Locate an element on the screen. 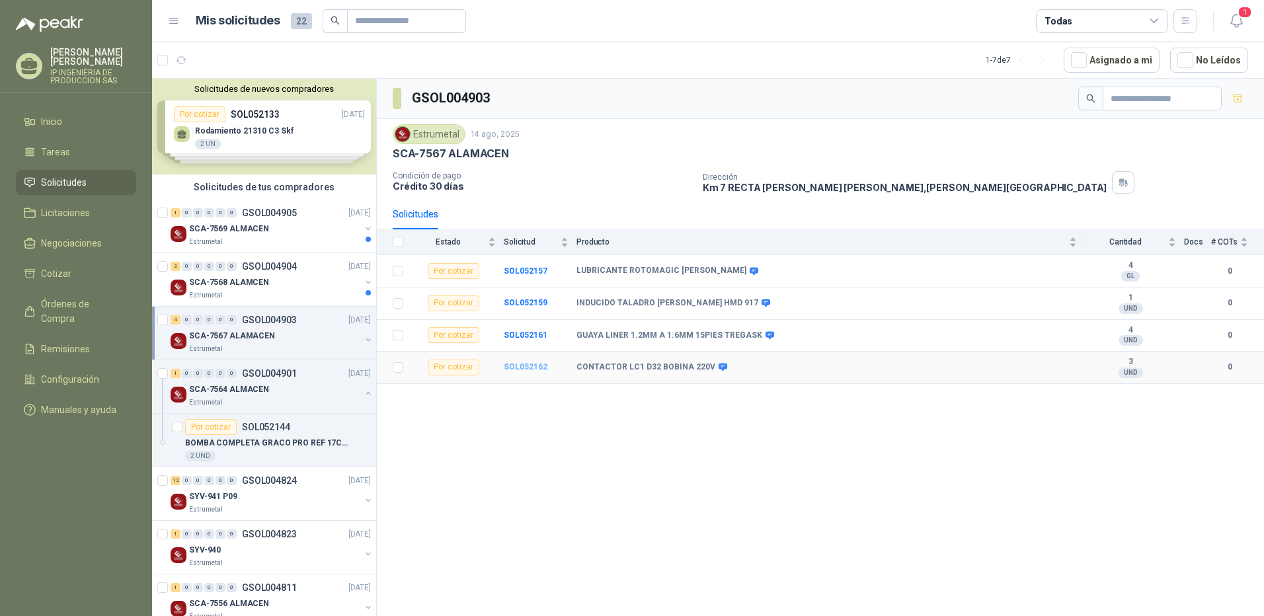  b: SOL052157 is located at coordinates (525, 271).